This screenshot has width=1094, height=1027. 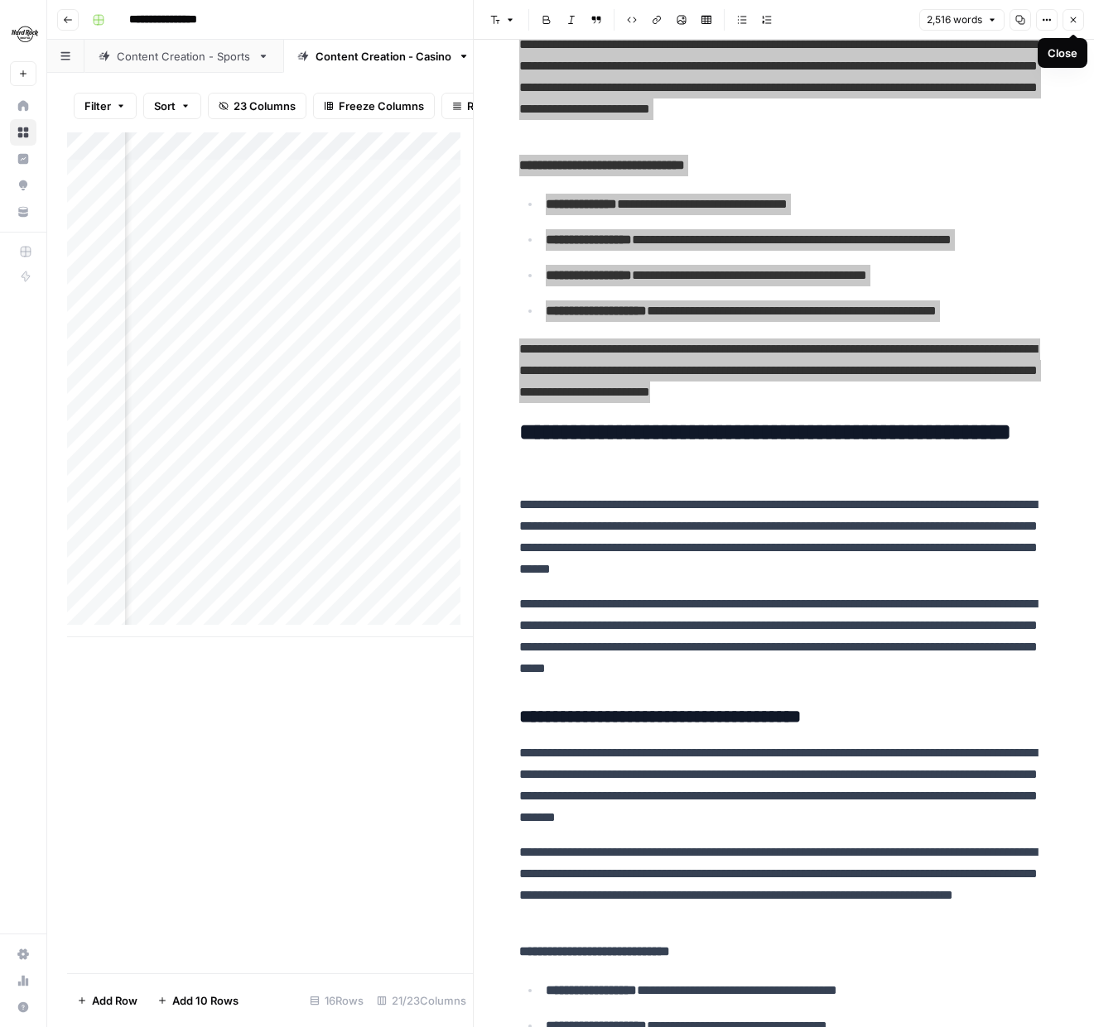 I want to click on div: 21/23 Columns, so click(x=421, y=1001).